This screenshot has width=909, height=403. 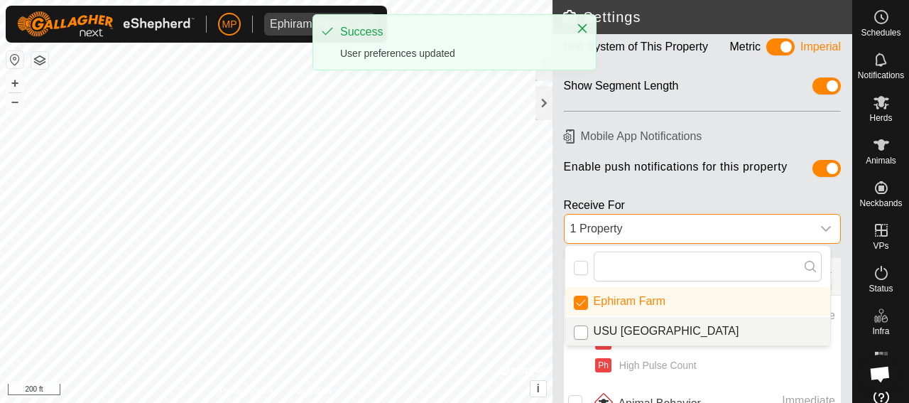 I want to click on h2: Settings, so click(x=707, y=17).